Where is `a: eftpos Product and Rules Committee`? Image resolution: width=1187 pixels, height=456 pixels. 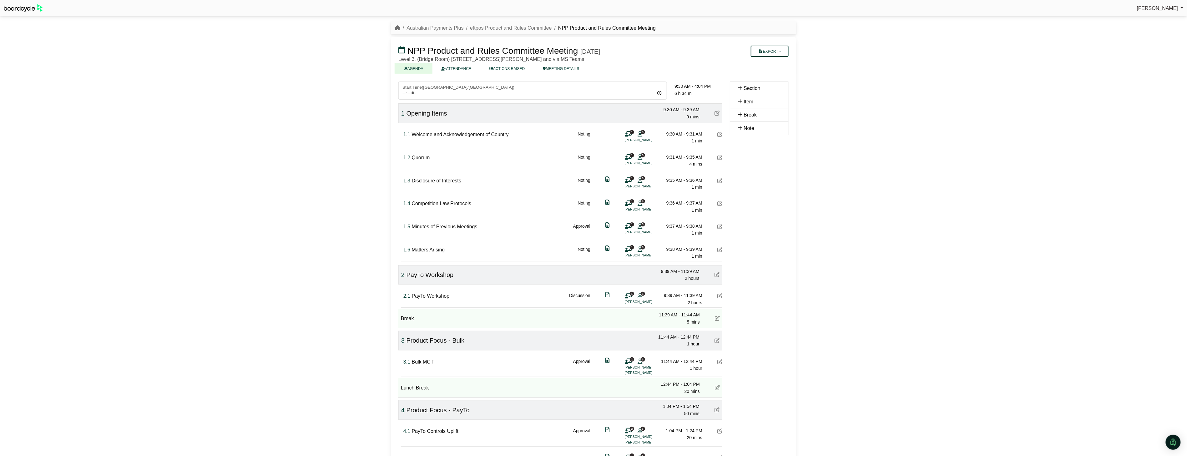
a: eftpos Product and Rules Committee is located at coordinates (510, 28).